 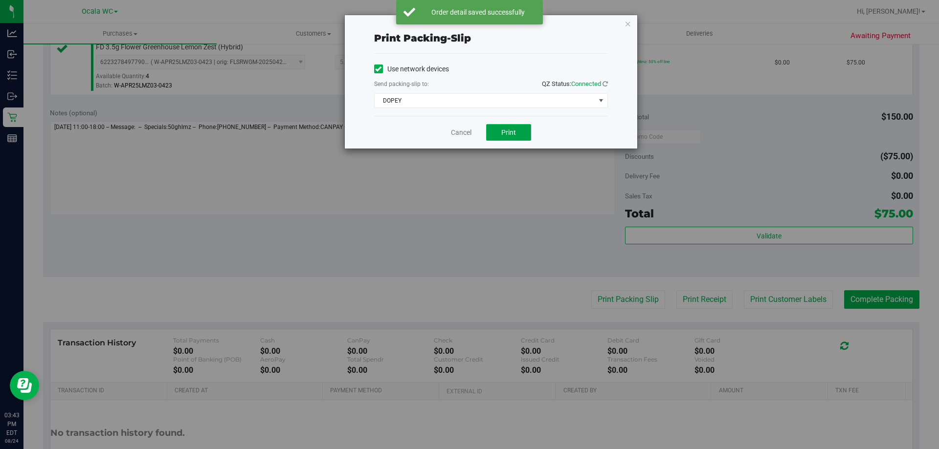 What do you see at coordinates (411, 69) in the screenshot?
I see `label: Use network devices` at bounding box center [411, 69].